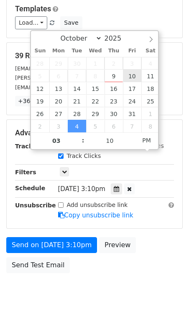 Image resolution: width=189 pixels, height=310 pixels. I want to click on span: October 11, 2025, so click(151, 76).